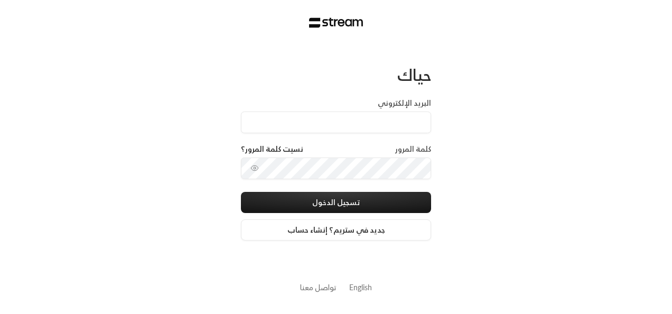 This screenshot has width=672, height=314. Describe the element at coordinates (413, 149) in the screenshot. I see `label: كلمة المرور` at that location.